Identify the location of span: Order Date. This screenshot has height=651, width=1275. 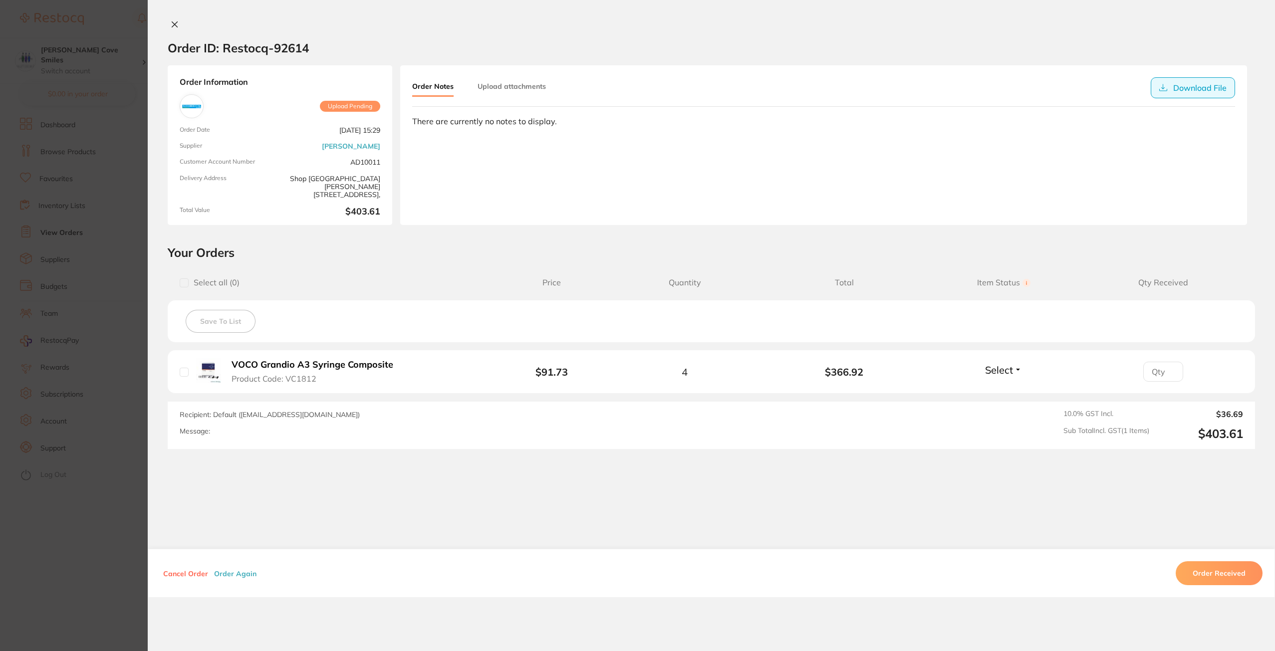
(228, 130).